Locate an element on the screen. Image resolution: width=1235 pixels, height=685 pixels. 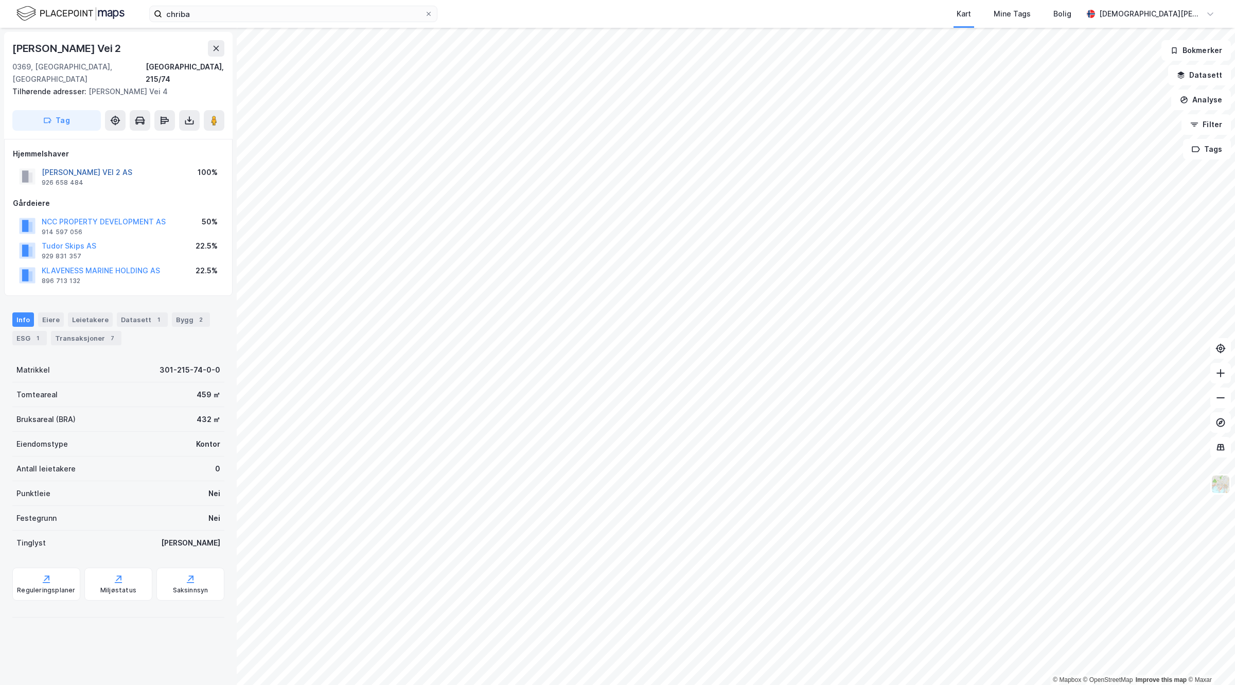
div: Saksinnsyn is located at coordinates (190, 590).